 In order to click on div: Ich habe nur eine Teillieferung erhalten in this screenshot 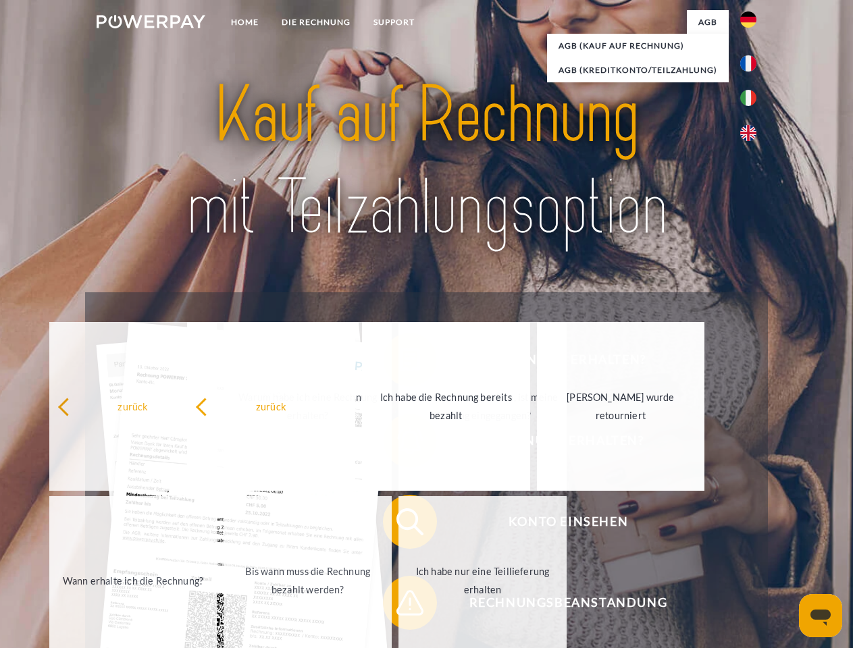, I will do `click(482, 581)`.